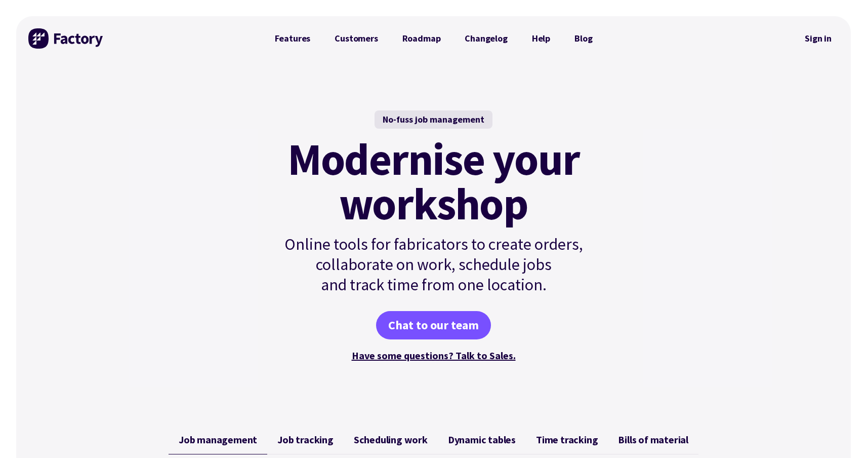 This screenshot has height=458, width=867. What do you see at coordinates (422, 38) in the screenshot?
I see `a: Roadmap` at bounding box center [422, 38].